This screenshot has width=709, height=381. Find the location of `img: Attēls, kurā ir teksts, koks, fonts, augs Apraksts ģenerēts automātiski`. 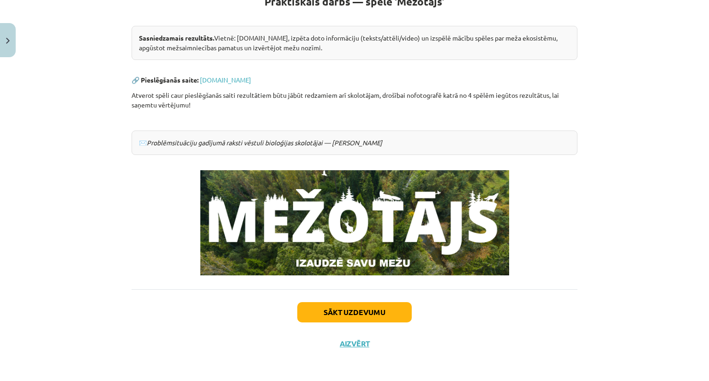

img: Attēls, kurā ir teksts, koks, fonts, augs Apraksts ģenerēts automātiski is located at coordinates (355, 223).